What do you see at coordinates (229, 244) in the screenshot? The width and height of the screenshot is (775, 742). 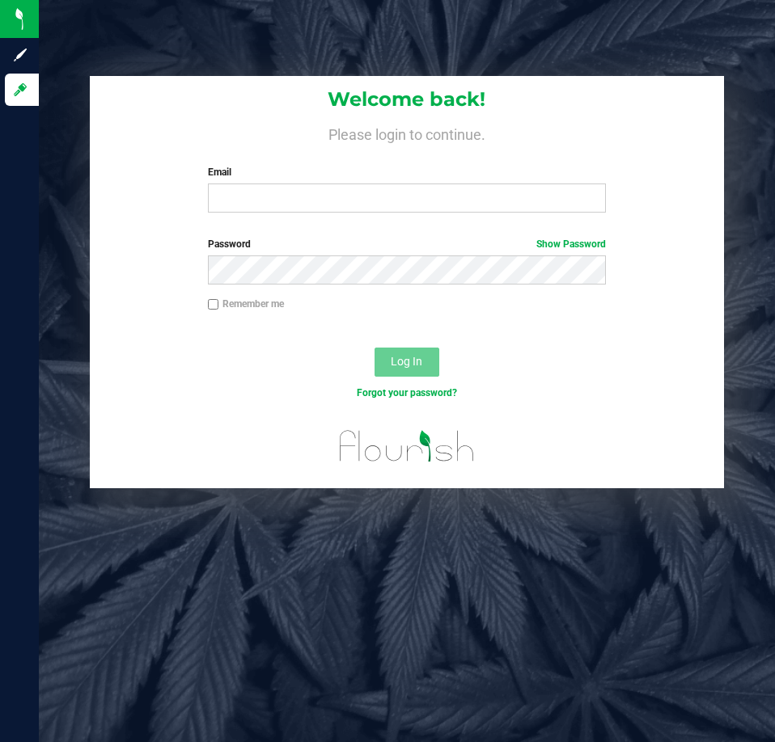 I see `span: Password` at bounding box center [229, 244].